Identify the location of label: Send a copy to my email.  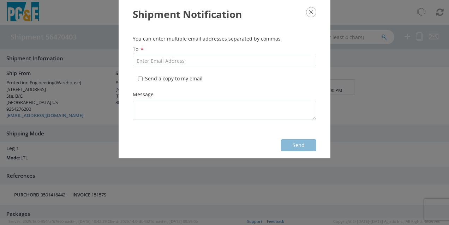
(171, 79).